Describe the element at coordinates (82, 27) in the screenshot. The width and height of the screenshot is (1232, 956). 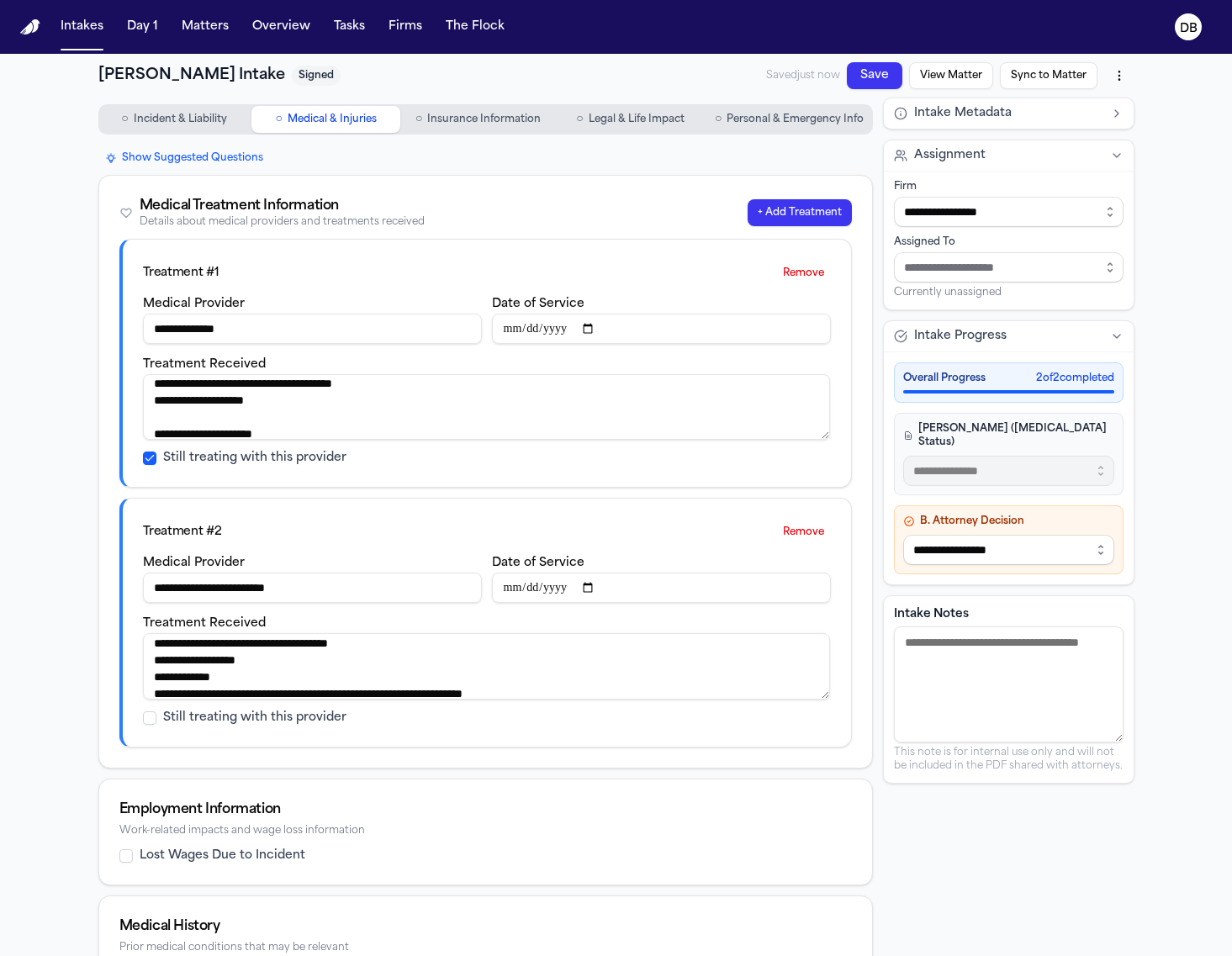
I see `a: Intakes` at that location.